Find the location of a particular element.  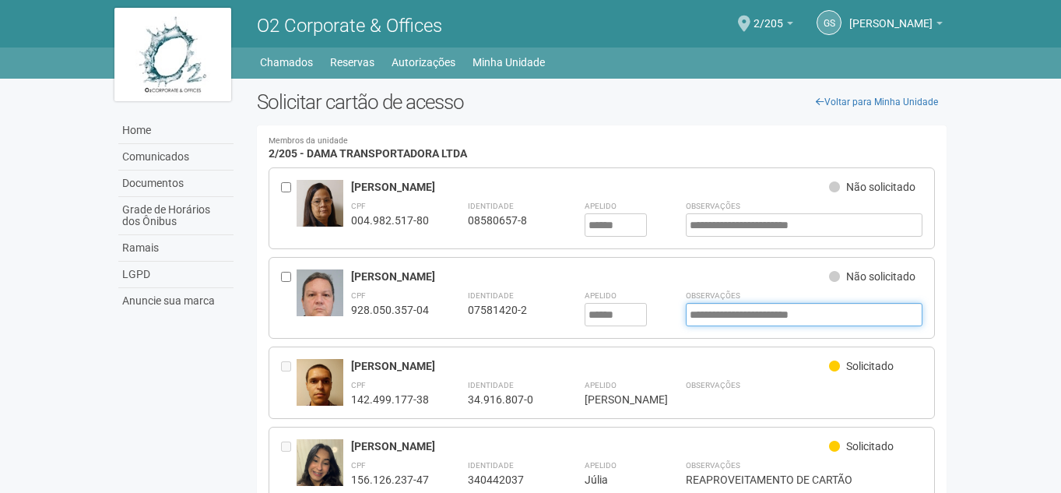

h4: 2/205 - DAMA TRANSPORTADORA LTDA is located at coordinates (602, 148).